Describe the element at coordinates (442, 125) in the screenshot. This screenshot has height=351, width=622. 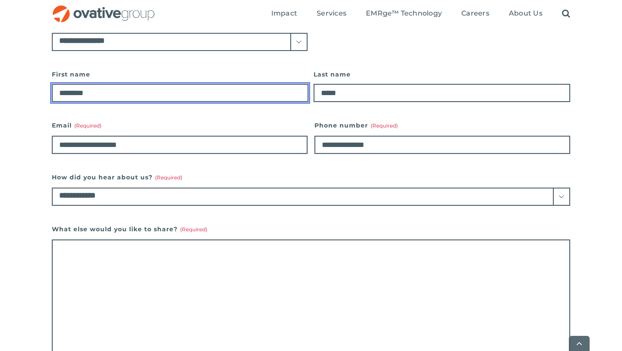
I see `label: Phone number` at that location.